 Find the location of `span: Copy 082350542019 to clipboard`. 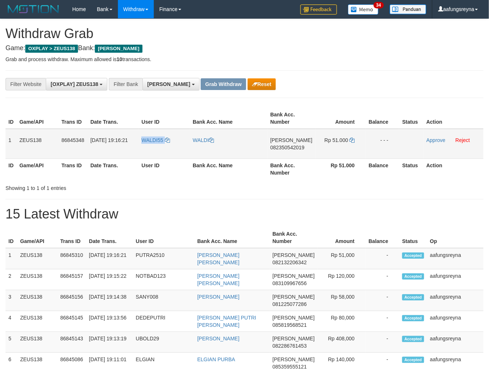

span: Copy 082350542019 to clipboard is located at coordinates (287, 147).